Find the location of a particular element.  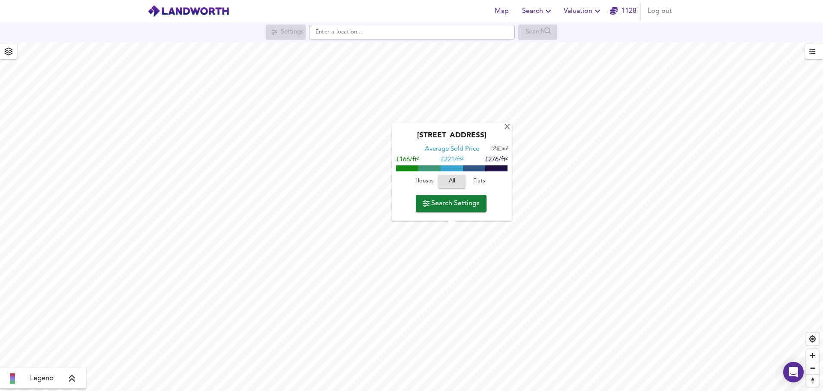

span: ft² is located at coordinates (494, 149).